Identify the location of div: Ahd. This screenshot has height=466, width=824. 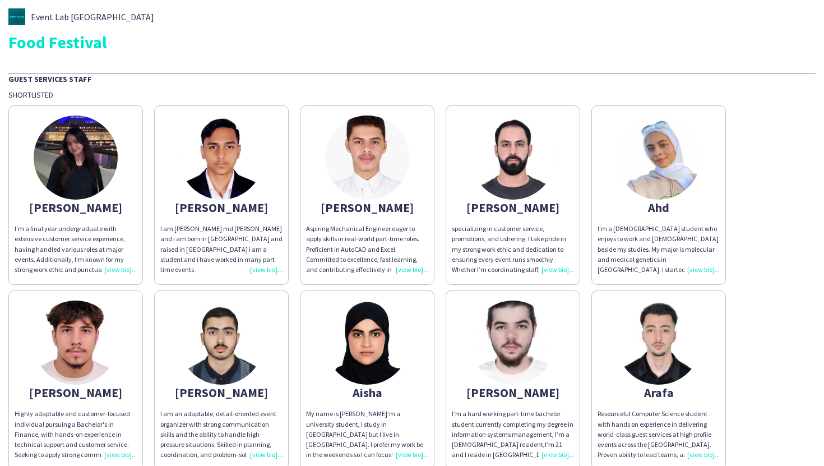
(659, 207).